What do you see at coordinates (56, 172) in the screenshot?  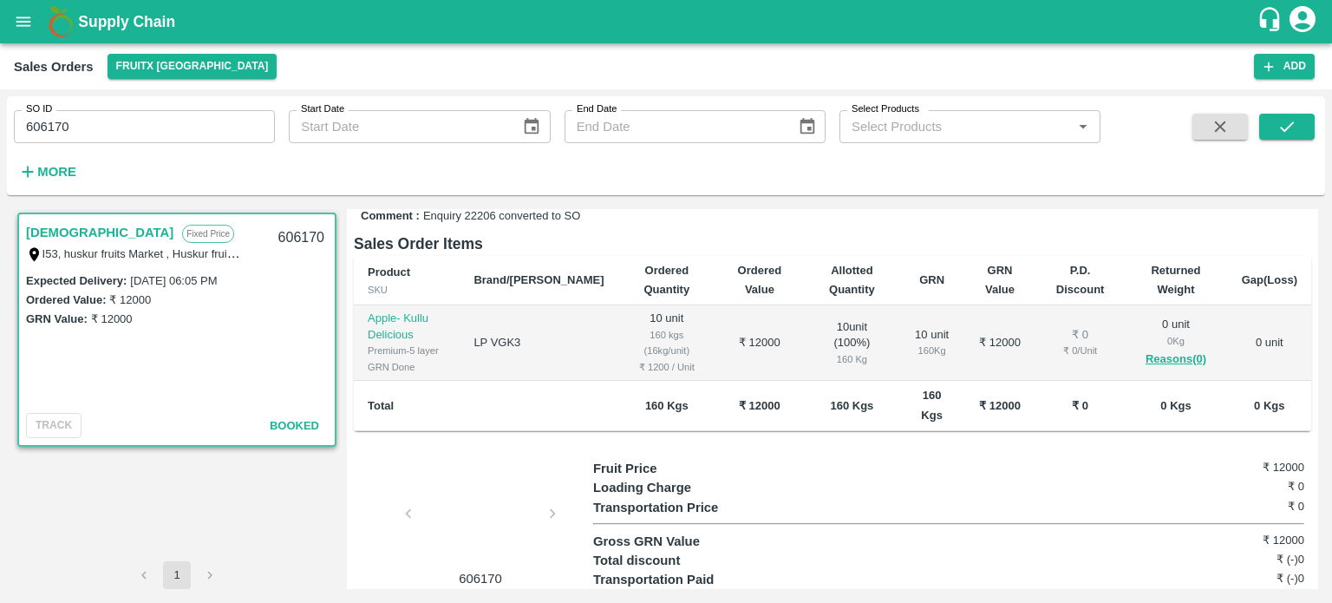 I see `strong: More` at bounding box center [56, 172].